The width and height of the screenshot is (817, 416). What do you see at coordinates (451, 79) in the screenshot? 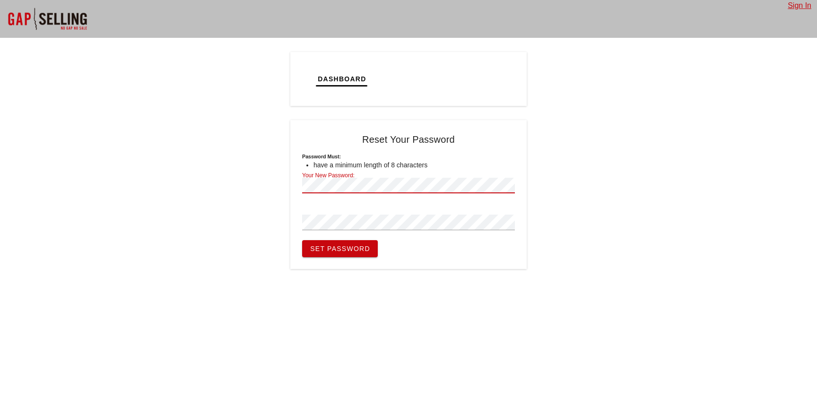
I see `span: Calendar` at bounding box center [451, 79].